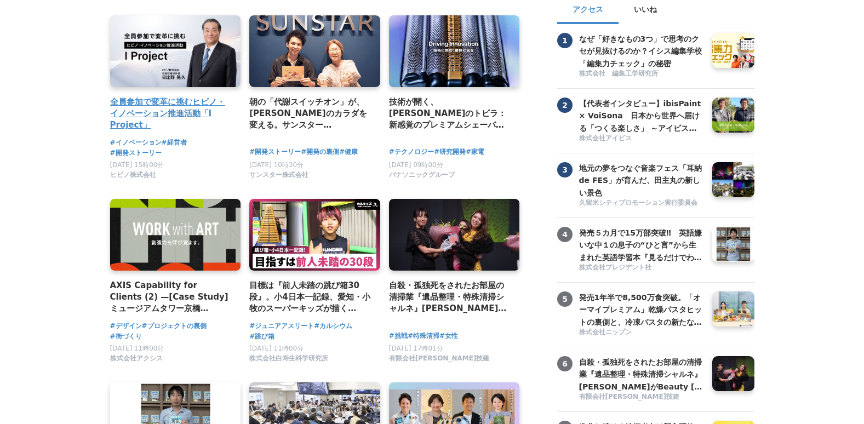 This screenshot has width=864, height=424. I want to click on a: 【代表者インタビュー】ibisPaint × VoiSona 日本から世界へ届ける「つくる楽しさ」 ～アイビスがテクノスピーチと挑戦する、新しい創作文化の形成～, so click(641, 115).